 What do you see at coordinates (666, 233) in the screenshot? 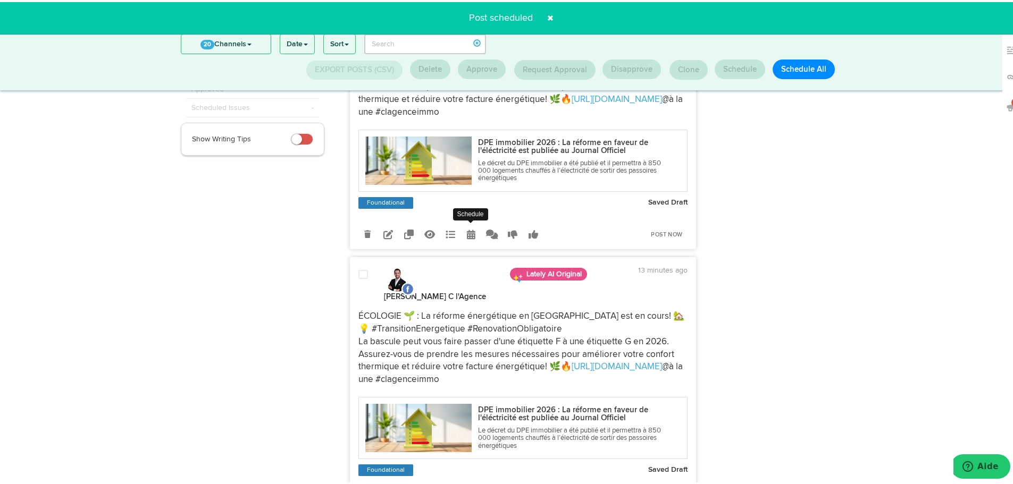
I see `a: Post Now` at bounding box center [666, 233].